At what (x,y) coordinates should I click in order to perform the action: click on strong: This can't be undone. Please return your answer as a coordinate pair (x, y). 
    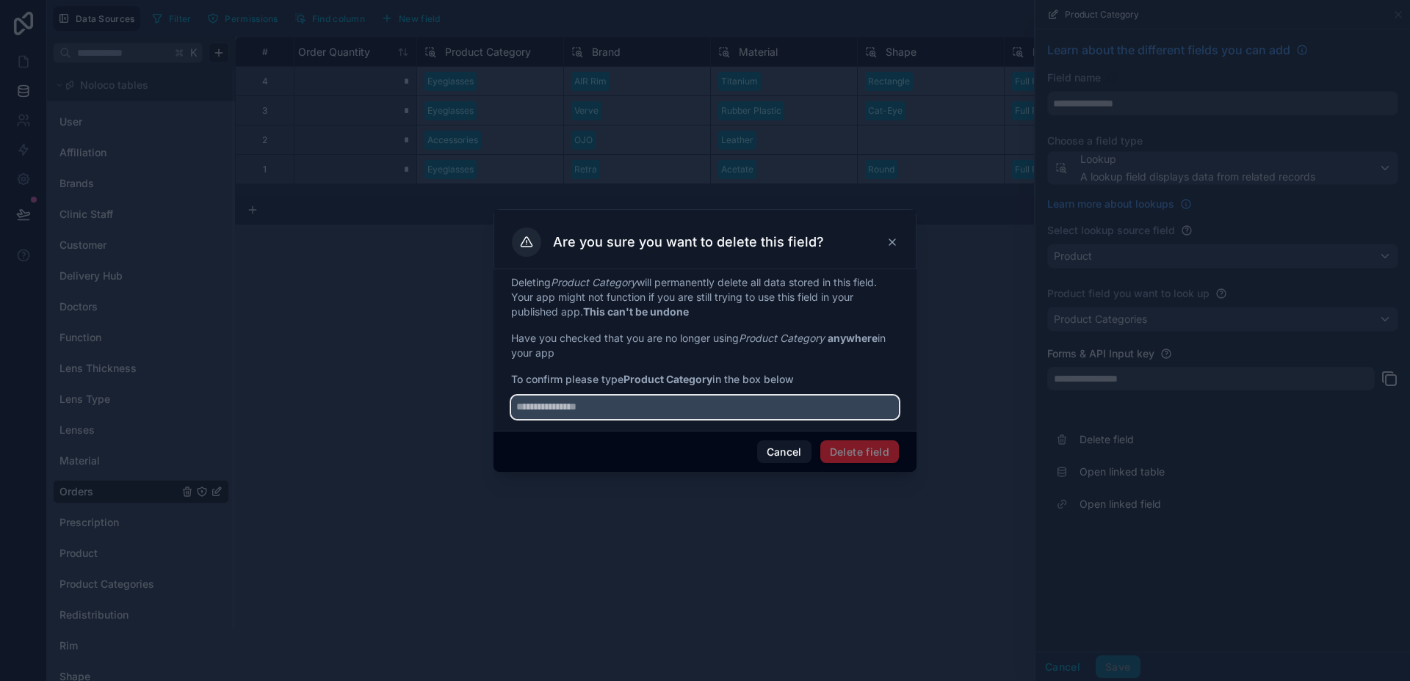
    Looking at the image, I should click on (636, 311).